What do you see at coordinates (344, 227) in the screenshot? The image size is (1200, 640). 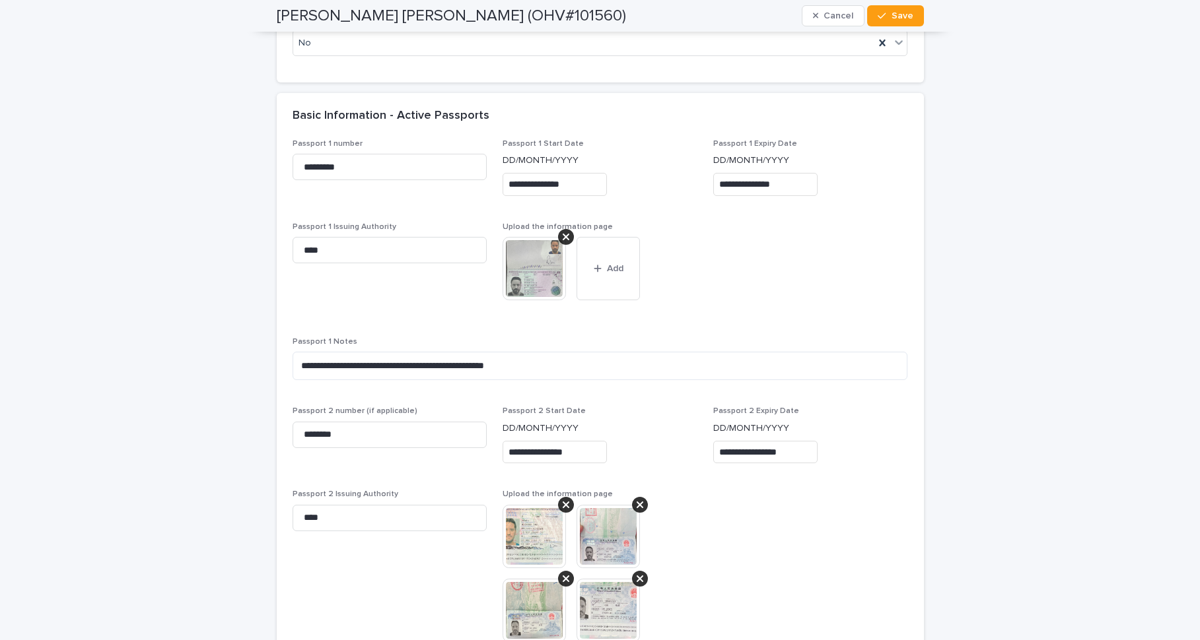 I see `span: Passport 1 Issuing Authority` at bounding box center [344, 227].